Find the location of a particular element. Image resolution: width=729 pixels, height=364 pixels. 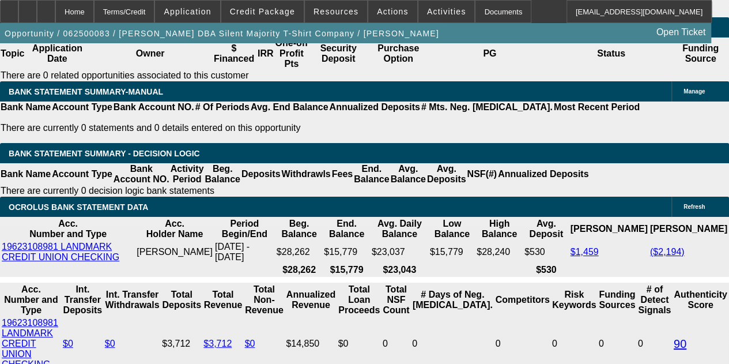

span: Bank Statement Summary - Decision Logic is located at coordinates (104, 153).